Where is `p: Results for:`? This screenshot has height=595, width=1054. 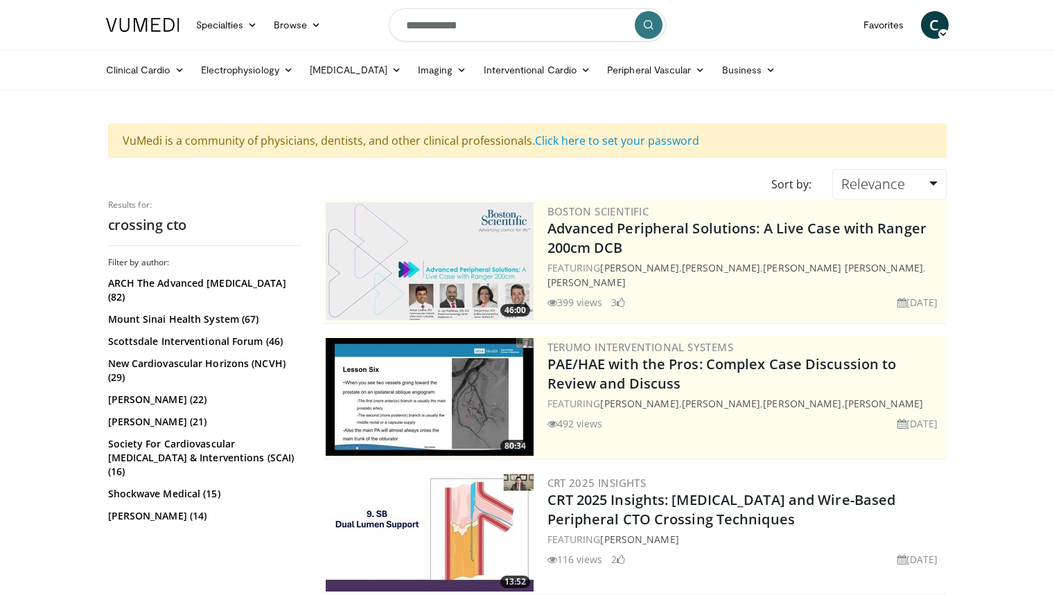 p: Results for: is located at coordinates (205, 205).